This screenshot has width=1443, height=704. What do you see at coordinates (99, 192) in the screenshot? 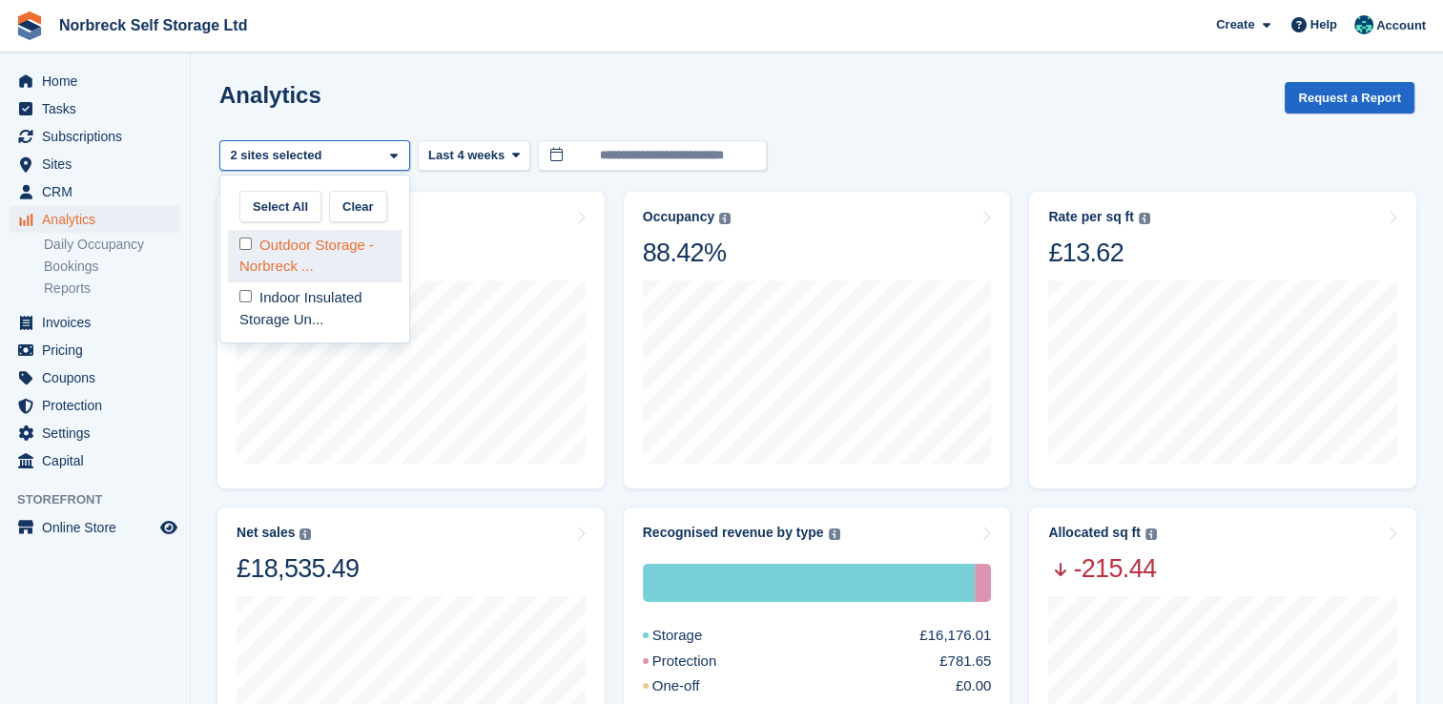
I see `span: CRM` at bounding box center [99, 192].